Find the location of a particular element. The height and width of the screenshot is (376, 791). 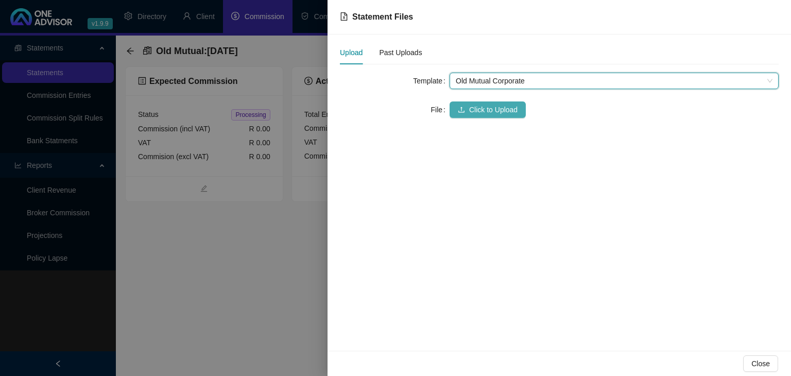

button: Close is located at coordinates (761, 364).